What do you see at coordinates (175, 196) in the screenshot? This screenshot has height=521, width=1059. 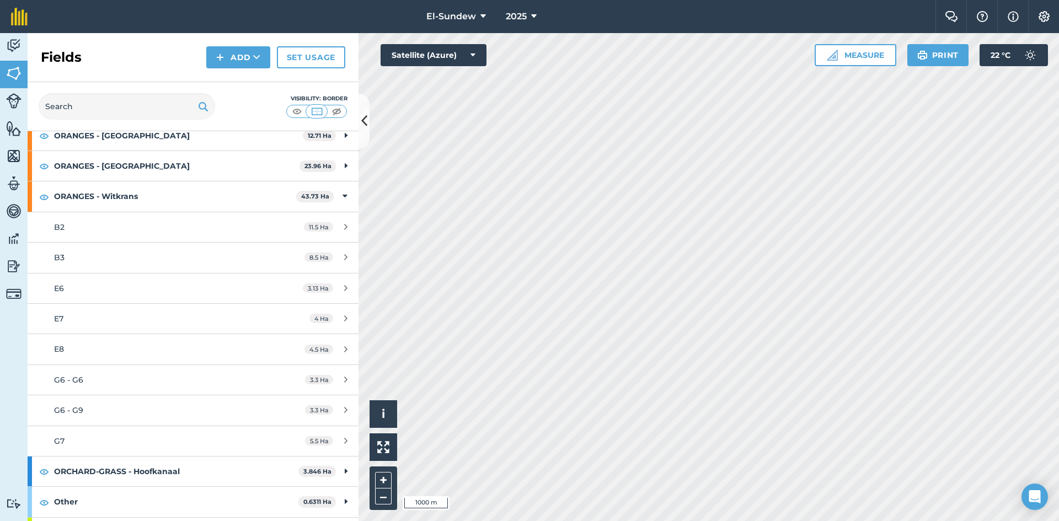 I see `strong: ORANGES - Witkrans` at bounding box center [175, 196].